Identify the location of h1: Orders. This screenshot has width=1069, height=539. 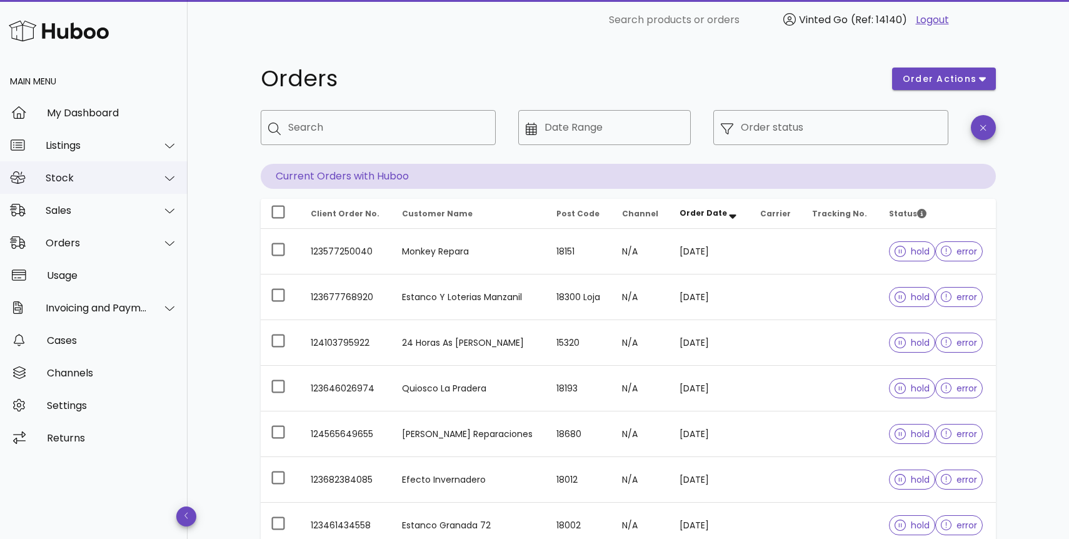
(569, 79).